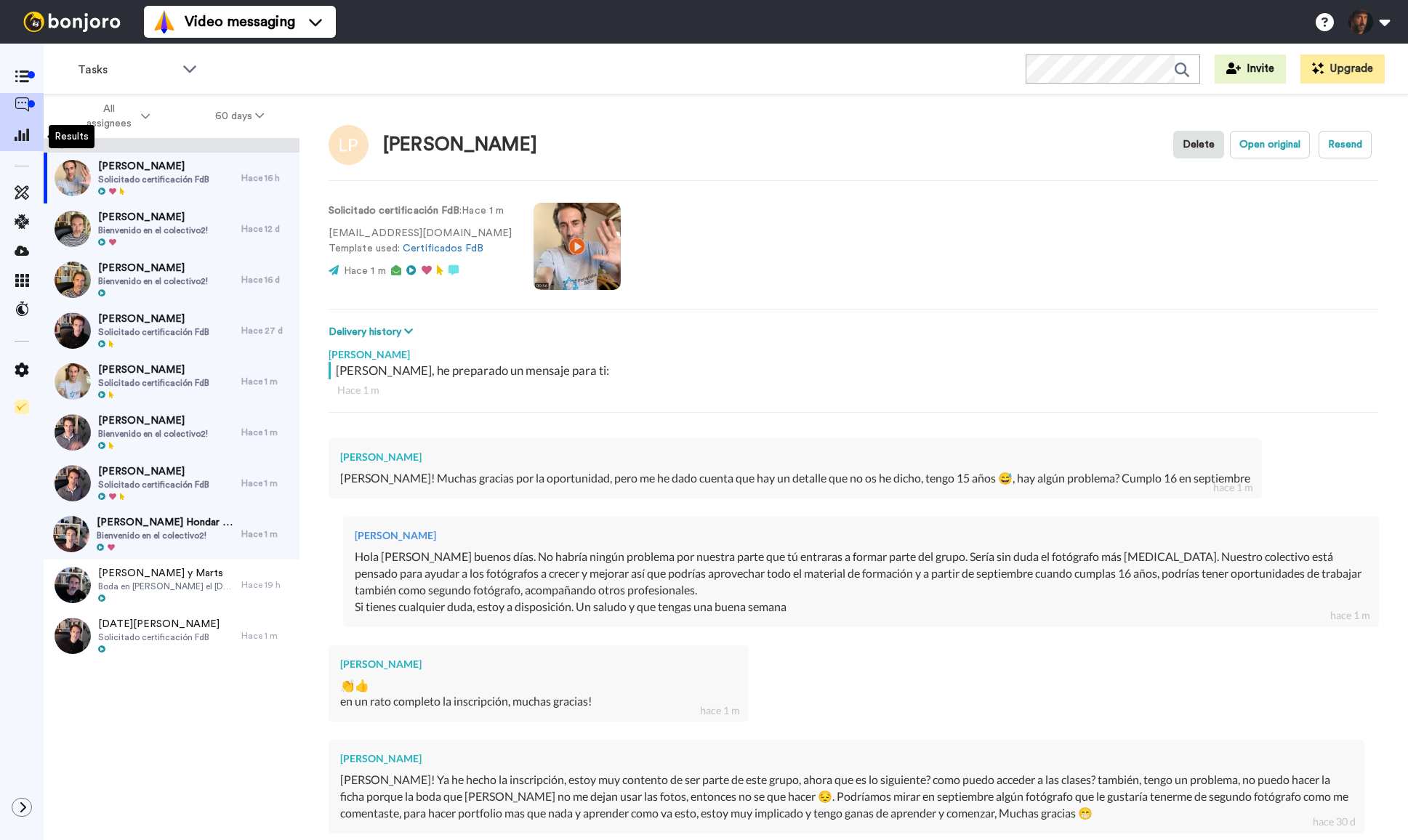 This screenshot has width=1408, height=840. I want to click on img: 5c7c84a0-fc1d-4f39-879b-a9c4293b9f48-thumb.jpg, so click(73, 432).